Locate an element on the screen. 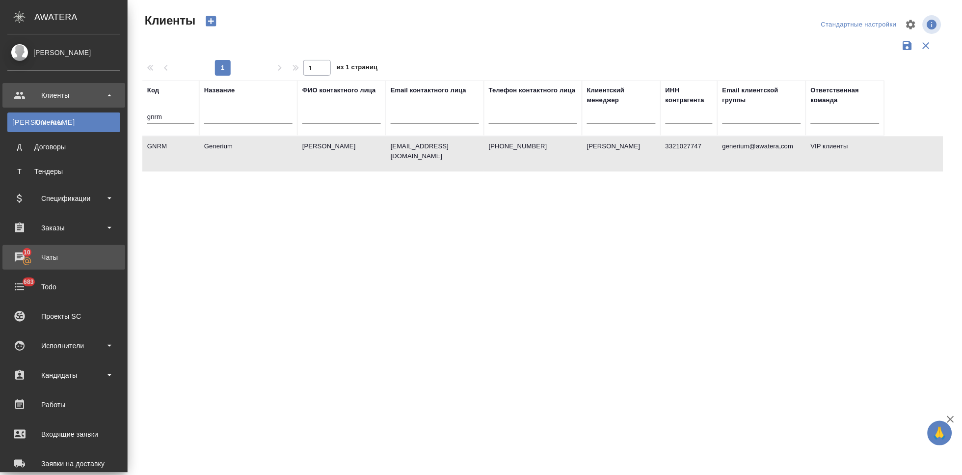  span: из 1 страниц is located at coordinates (357, 68).